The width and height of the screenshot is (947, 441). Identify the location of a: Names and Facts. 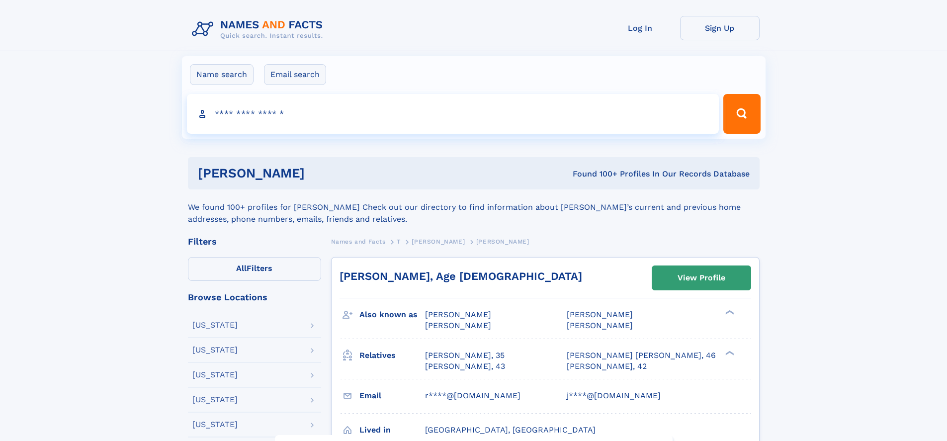
(358, 241).